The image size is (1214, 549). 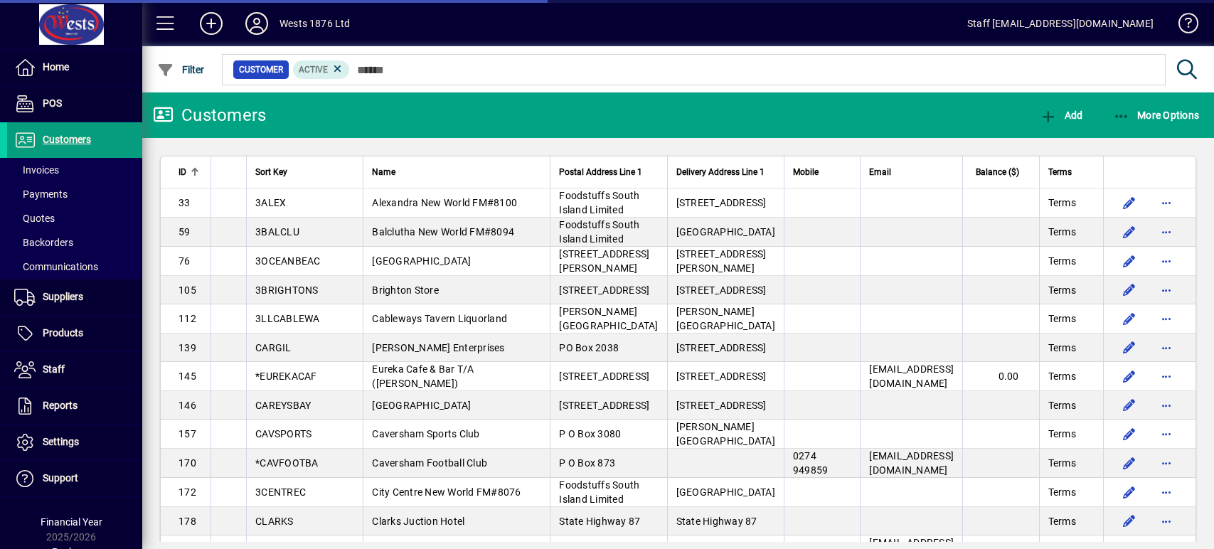 I want to click on button: More Options, so click(x=1156, y=115).